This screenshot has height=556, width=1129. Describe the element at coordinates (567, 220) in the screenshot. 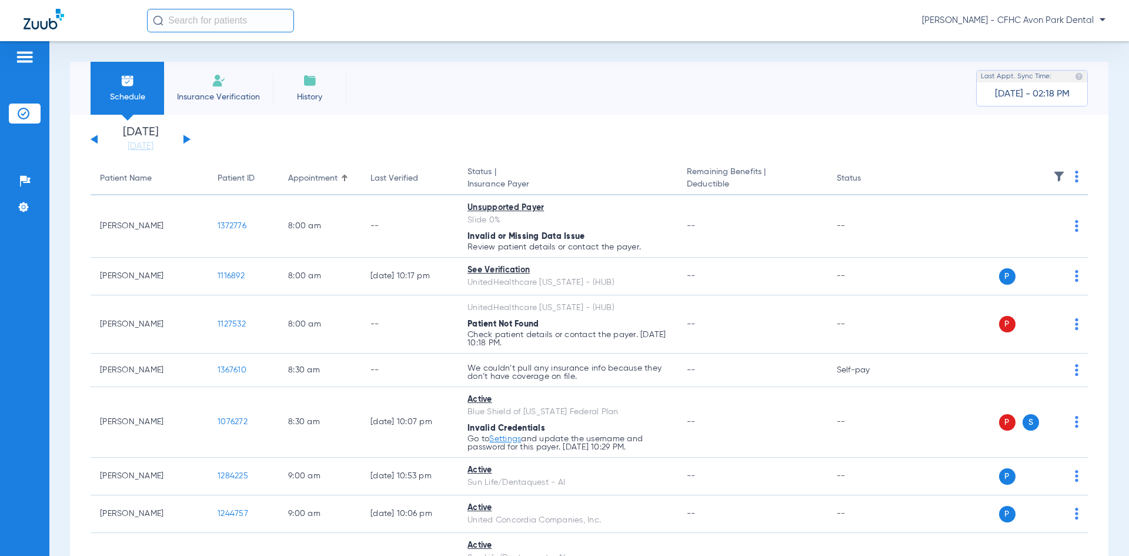

I see `div: Slide 0%` at that location.